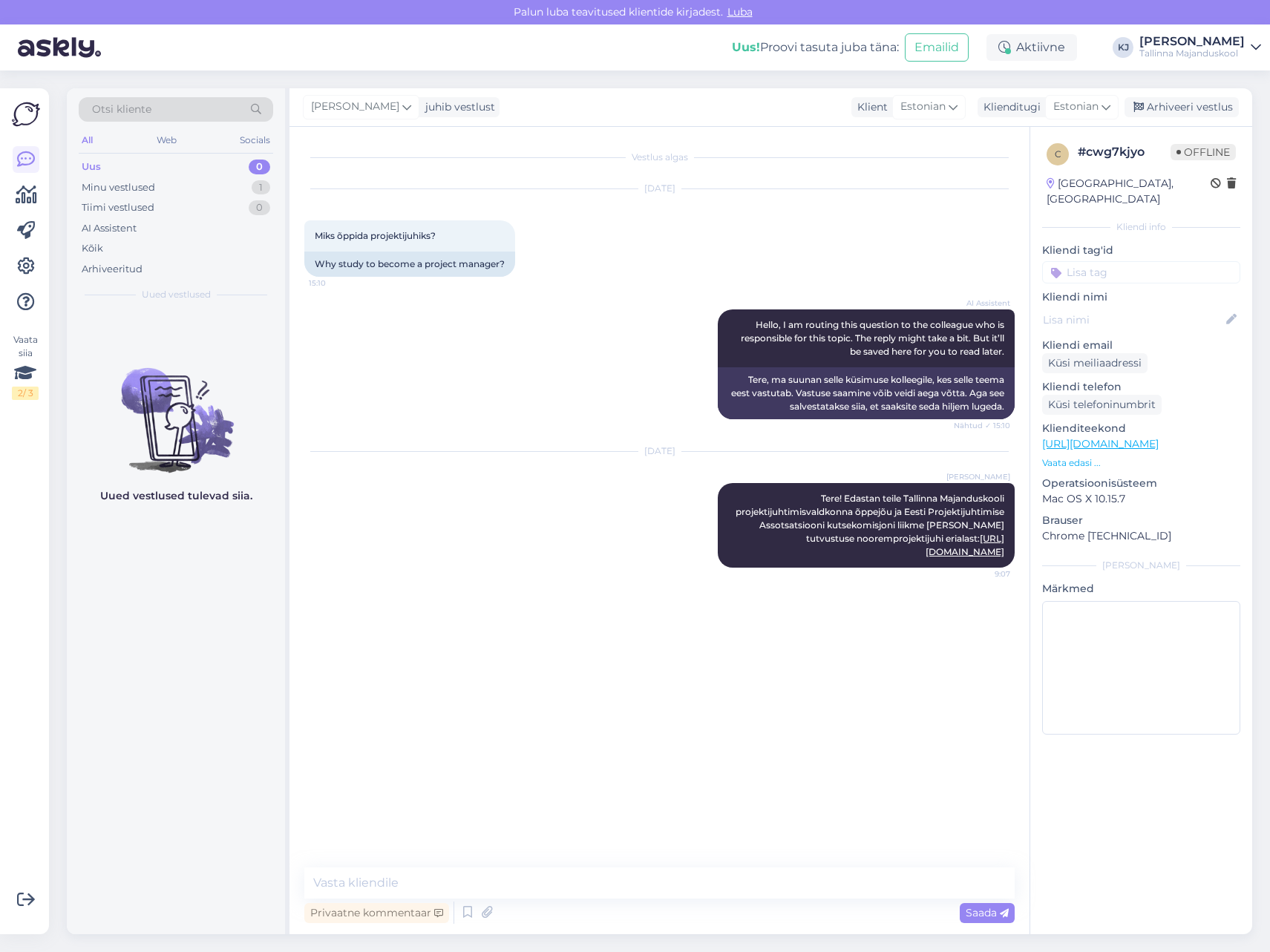 This screenshot has height=952, width=1270. What do you see at coordinates (457, 107) in the screenshot?
I see `div: juhib vestlust` at bounding box center [457, 107].